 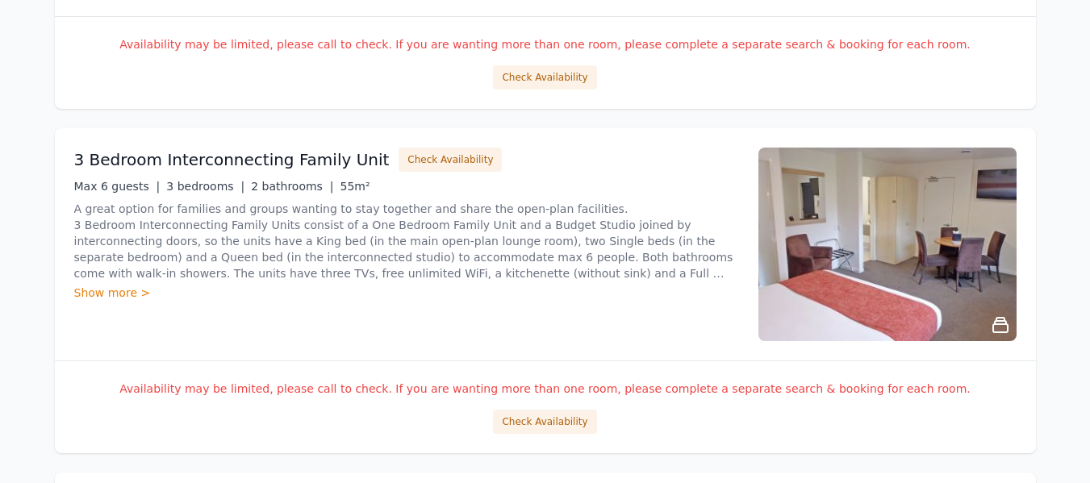 I want to click on span: 55m², so click(x=355, y=186).